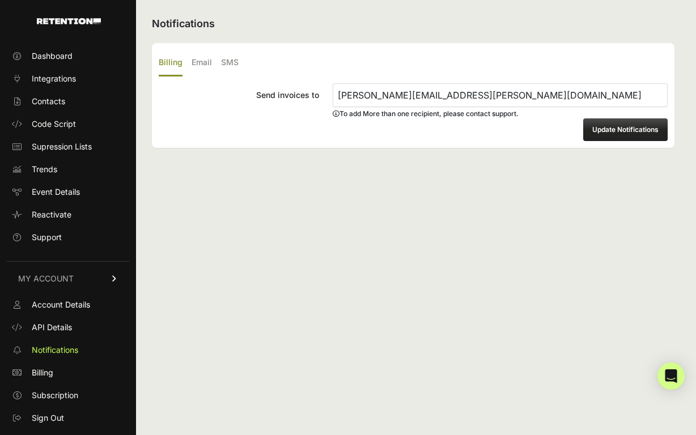 This screenshot has width=696, height=435. I want to click on span: Code Script, so click(54, 124).